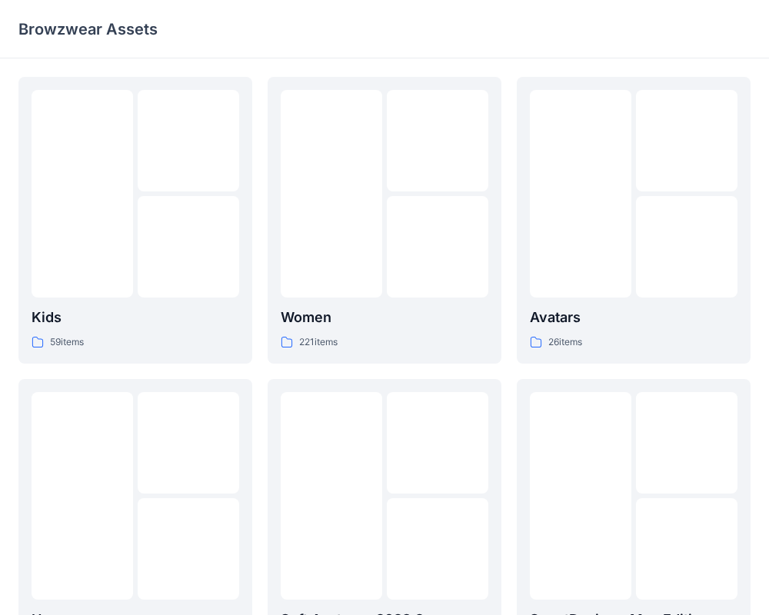 This screenshot has width=769, height=615. What do you see at coordinates (565, 342) in the screenshot?
I see `p: 26 items` at bounding box center [565, 342].